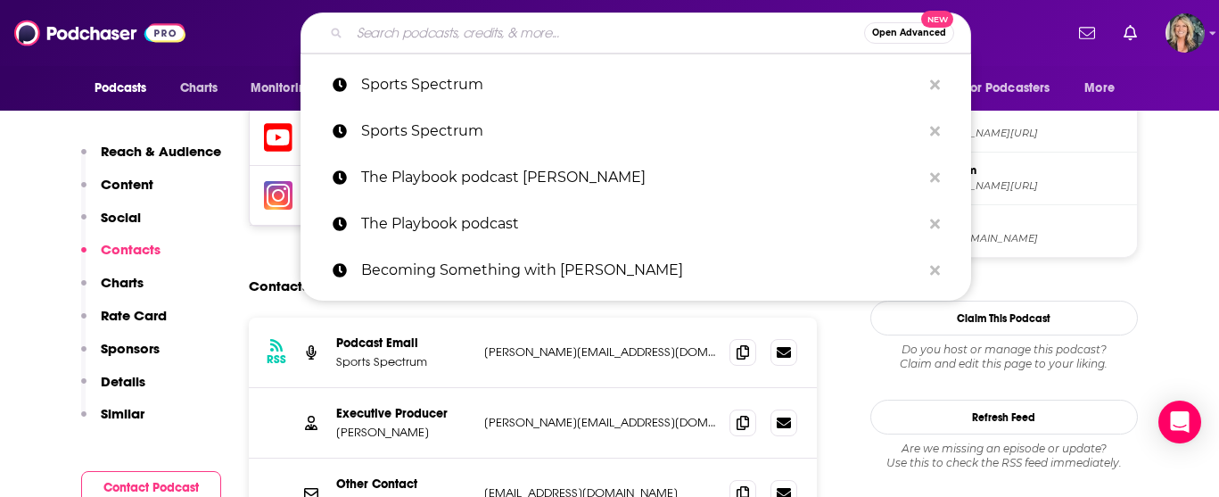 The height and width of the screenshot is (497, 1219). What do you see at coordinates (403, 483) in the screenshot?
I see `p: Other Contact` at bounding box center [403, 483].